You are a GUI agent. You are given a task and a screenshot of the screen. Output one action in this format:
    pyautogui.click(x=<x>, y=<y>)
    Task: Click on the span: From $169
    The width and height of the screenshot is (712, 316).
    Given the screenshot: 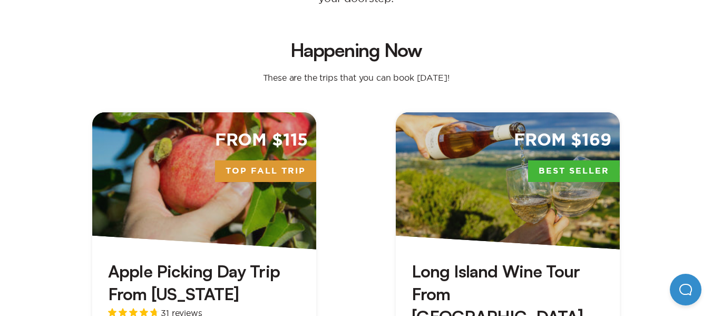 What is the action you would take?
    pyautogui.click(x=562, y=140)
    